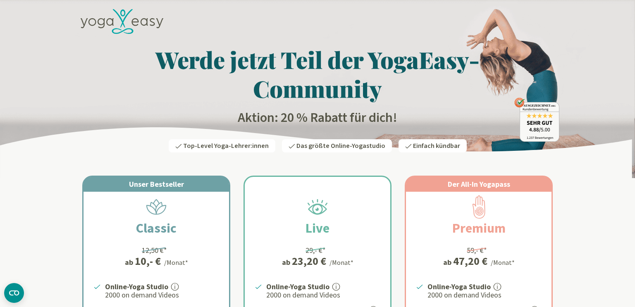 This screenshot has width=635, height=307. What do you see at coordinates (147, 261) in the screenshot?
I see `div: 10,- €` at bounding box center [147, 261].